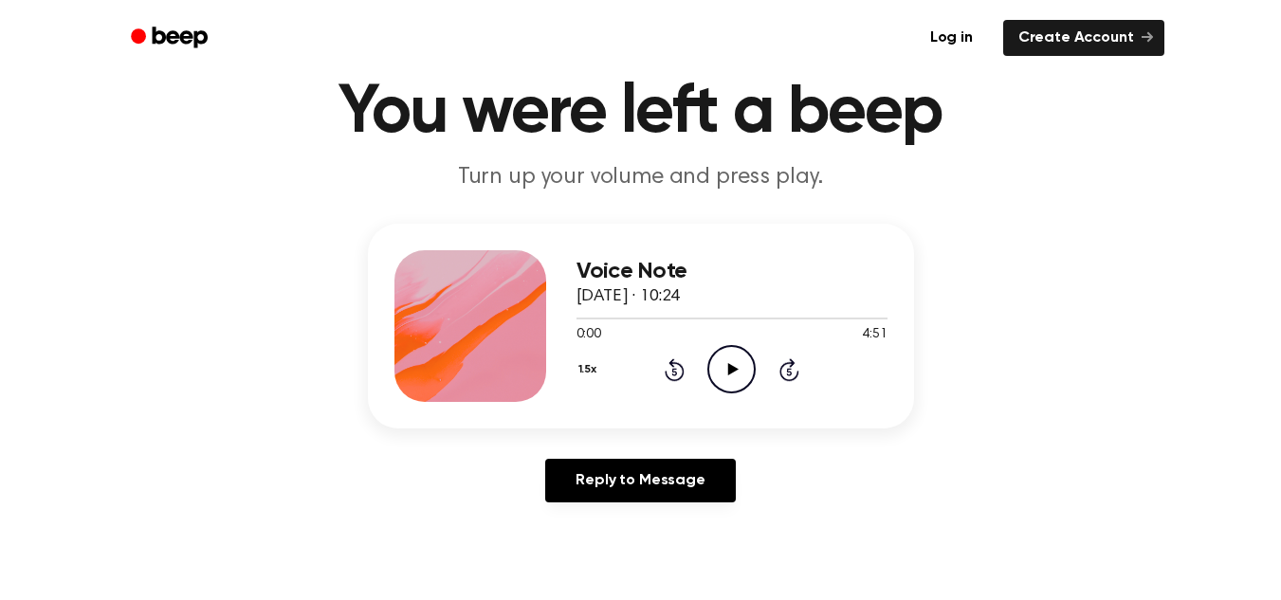 This screenshot has width=1281, height=600. I want to click on a: Create Account, so click(1084, 38).